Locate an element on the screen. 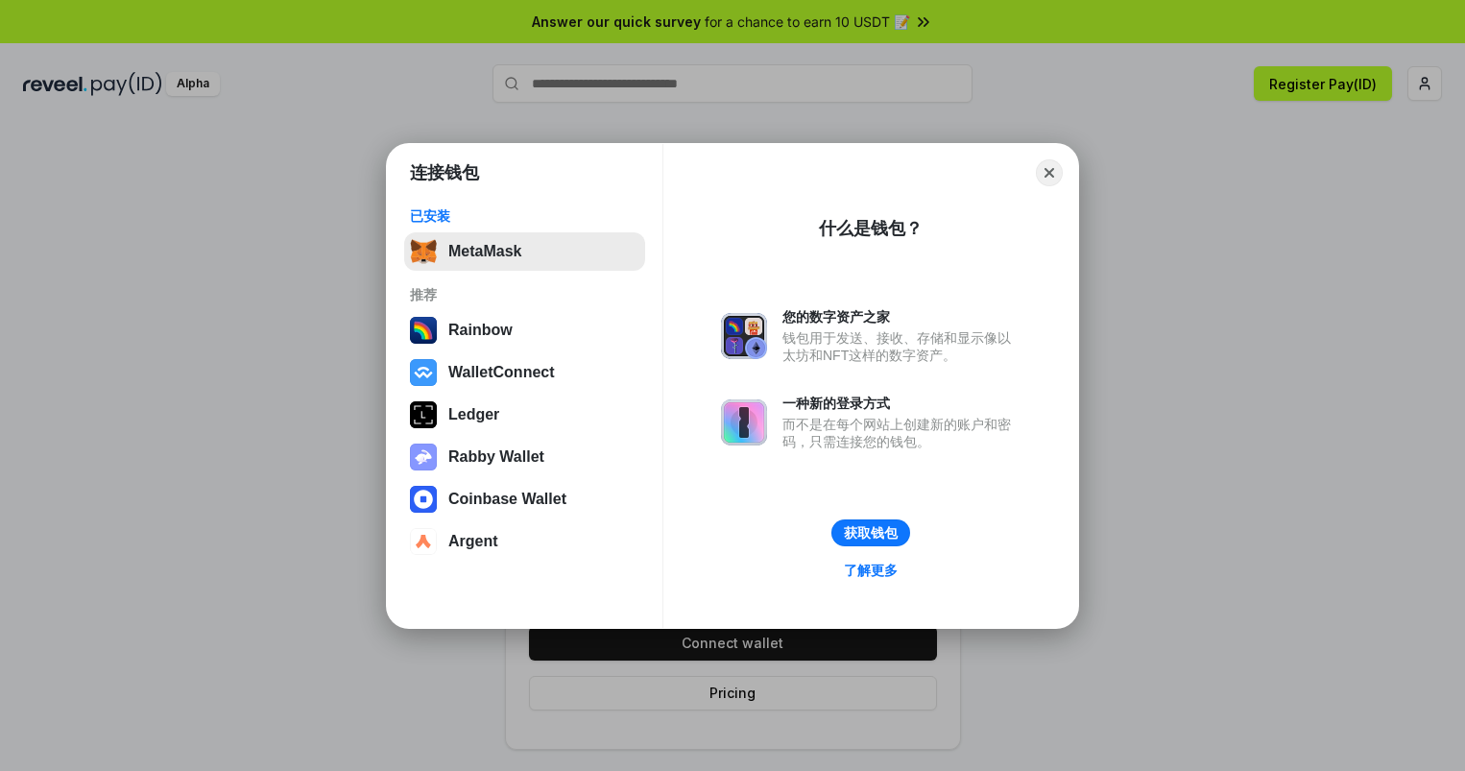 This screenshot has height=771, width=1465. div: Argent is located at coordinates (473, 542).